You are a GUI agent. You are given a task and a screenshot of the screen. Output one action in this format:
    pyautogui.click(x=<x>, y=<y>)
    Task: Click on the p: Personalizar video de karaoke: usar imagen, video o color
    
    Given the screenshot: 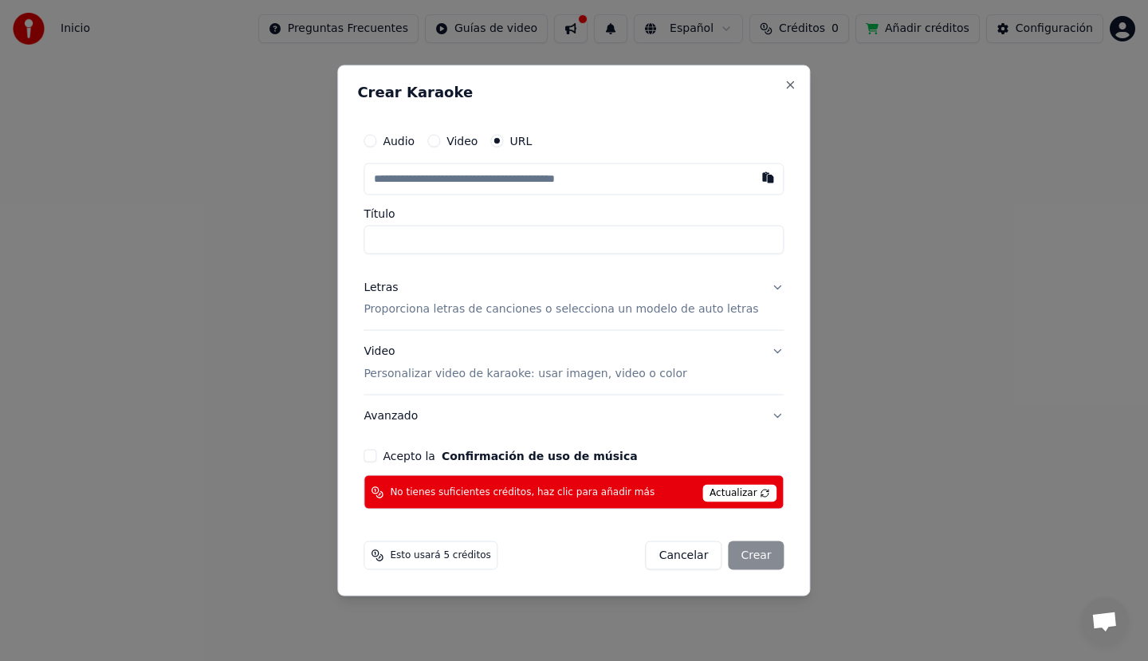 What is the action you would take?
    pyautogui.click(x=524, y=374)
    